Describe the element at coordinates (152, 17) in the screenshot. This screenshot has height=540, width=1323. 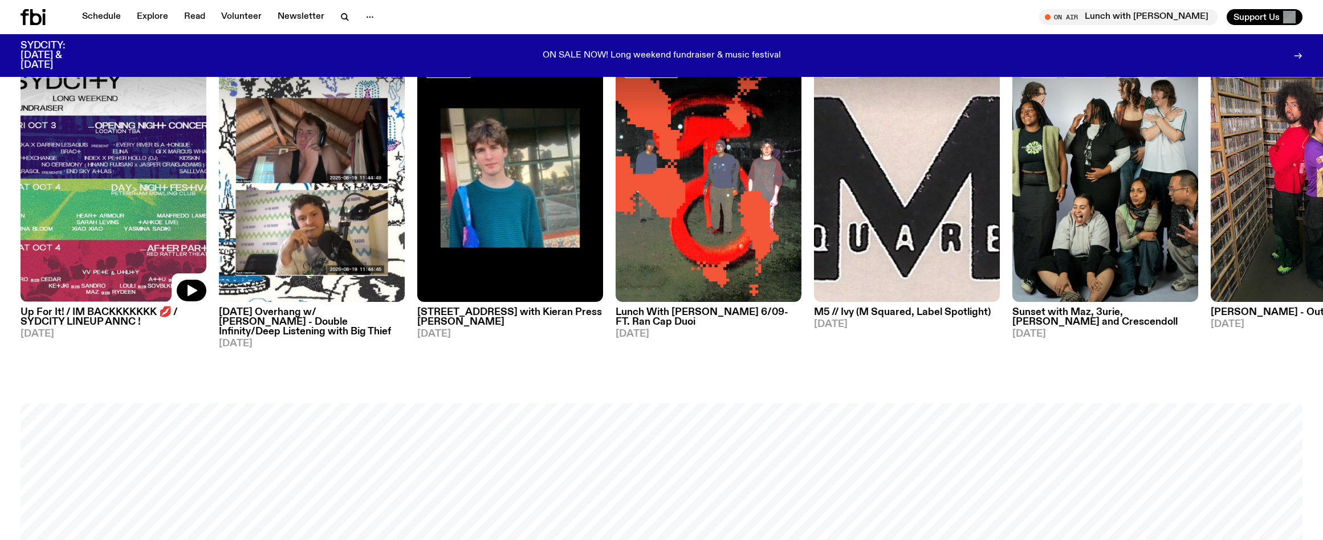
I see `a: Explore` at that location.